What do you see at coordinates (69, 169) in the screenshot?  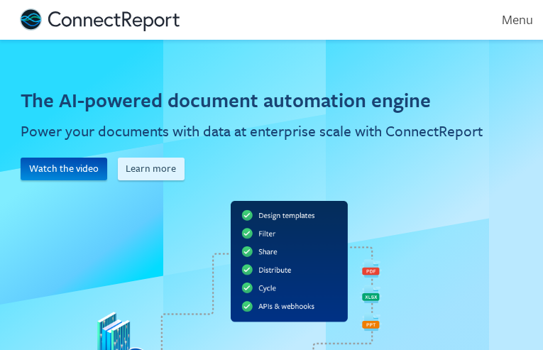 I see `a: Watch the video` at bounding box center [69, 169].